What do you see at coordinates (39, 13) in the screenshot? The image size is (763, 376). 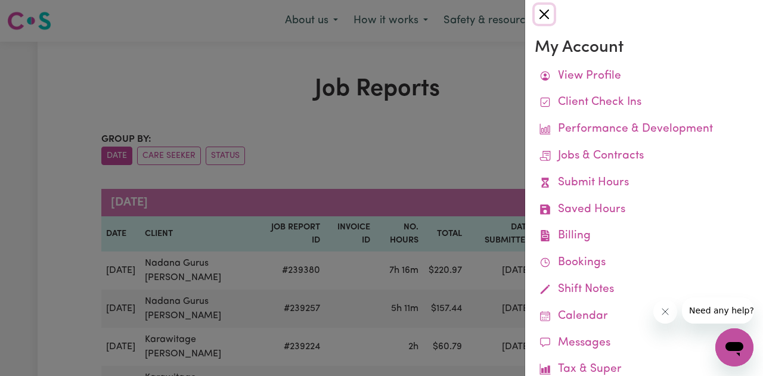 I see `span: Need any help?` at bounding box center [39, 13].